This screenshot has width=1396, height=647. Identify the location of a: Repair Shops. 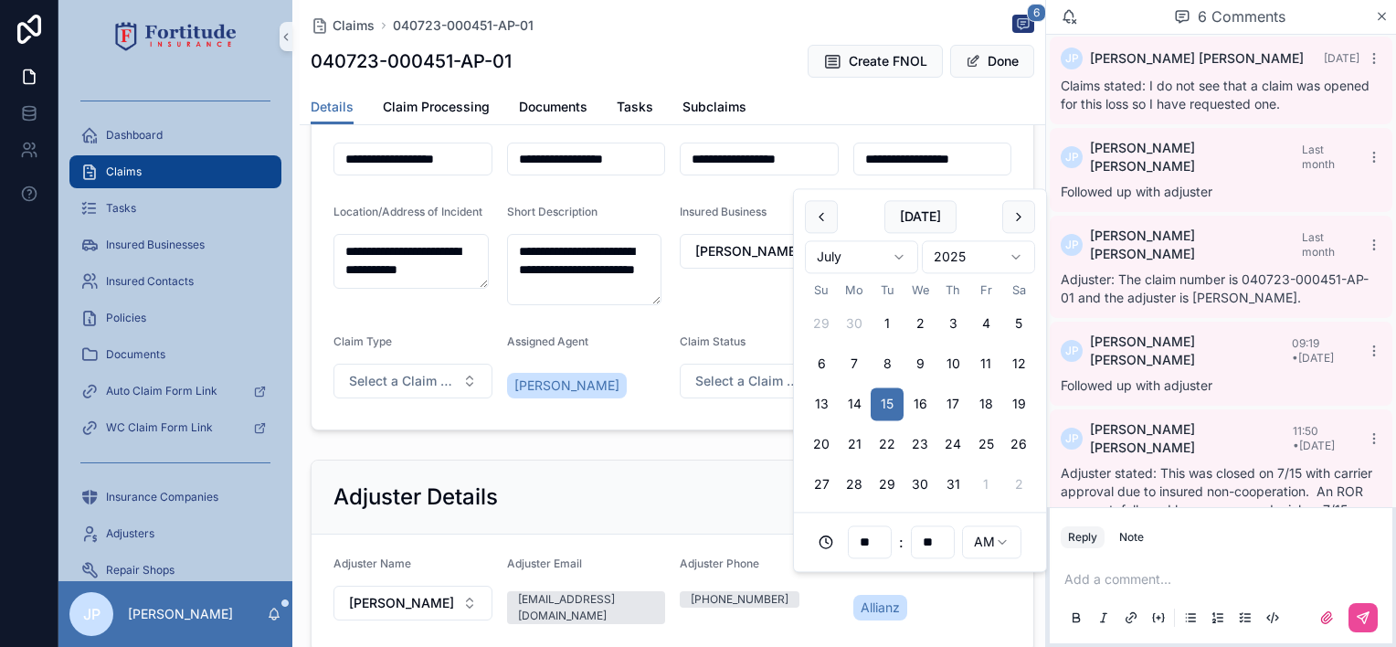
(175, 570).